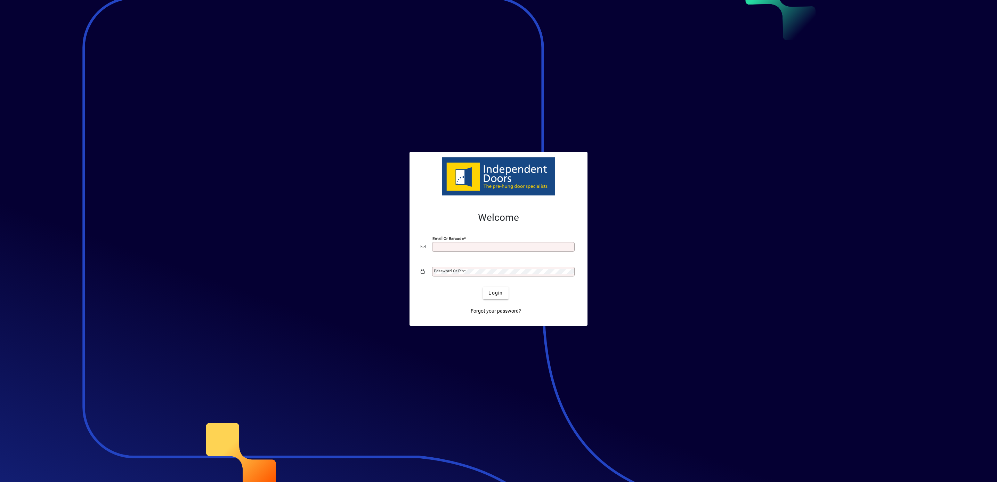 Image resolution: width=997 pixels, height=482 pixels. I want to click on mat-label: Email or Barcode, so click(448, 238).